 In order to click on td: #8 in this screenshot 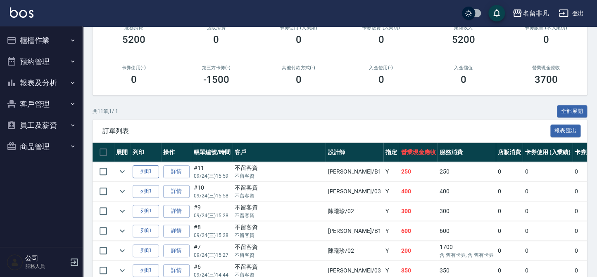, I will do `click(212, 231)`.